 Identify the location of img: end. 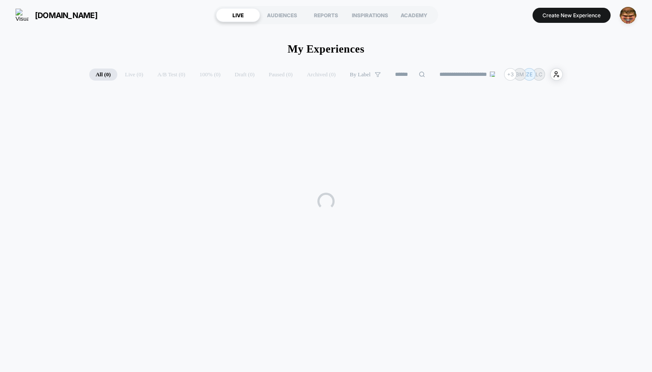
(493, 74).